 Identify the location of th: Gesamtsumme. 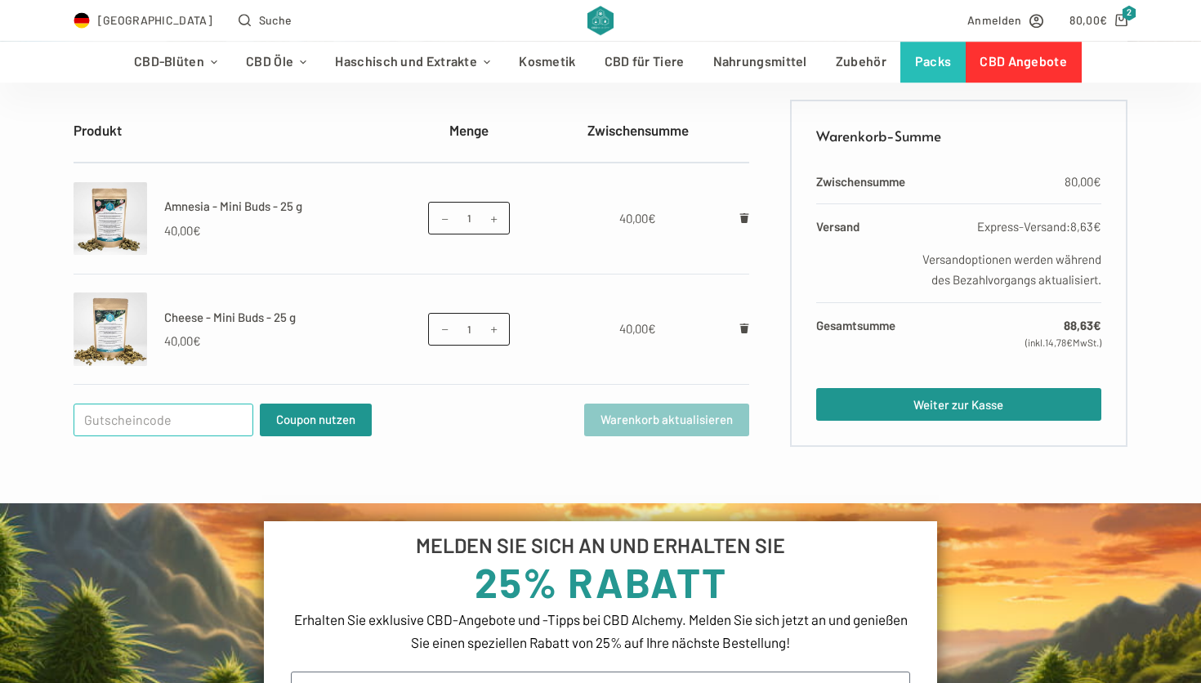
(865, 332).